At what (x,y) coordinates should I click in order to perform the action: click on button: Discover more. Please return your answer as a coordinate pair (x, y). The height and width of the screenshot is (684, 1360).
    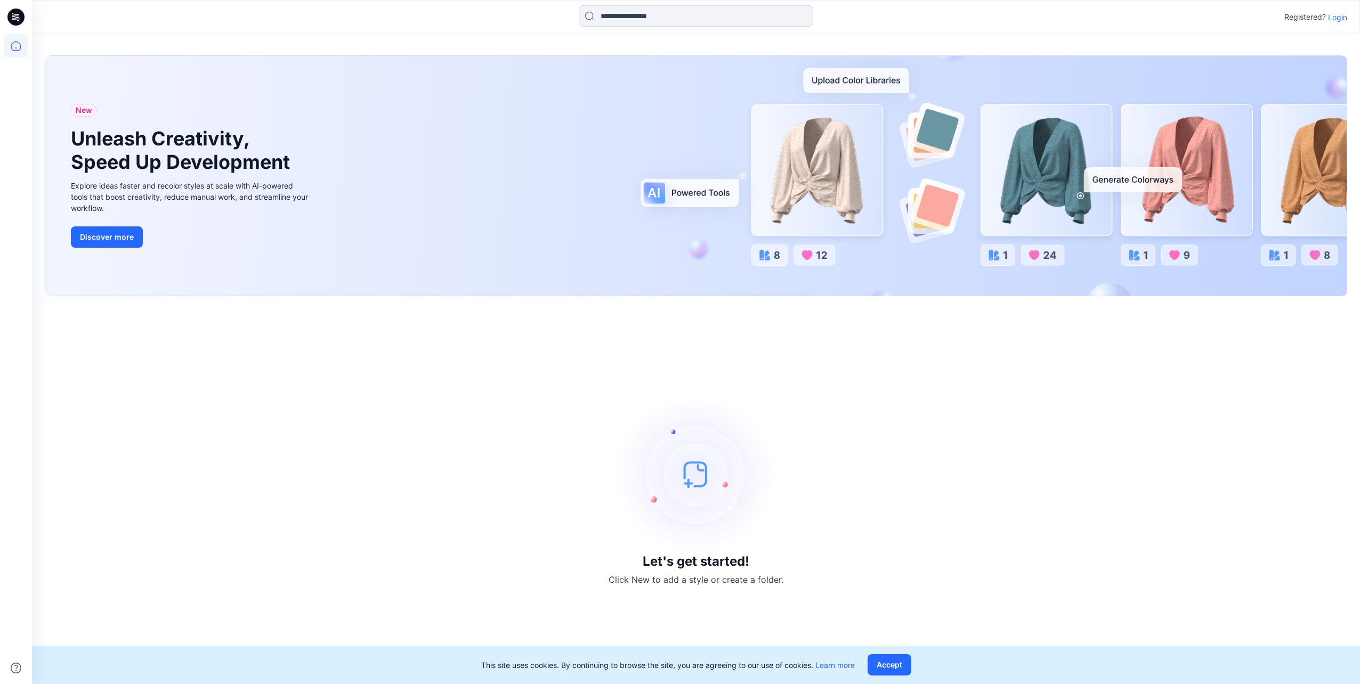
    Looking at the image, I should click on (107, 237).